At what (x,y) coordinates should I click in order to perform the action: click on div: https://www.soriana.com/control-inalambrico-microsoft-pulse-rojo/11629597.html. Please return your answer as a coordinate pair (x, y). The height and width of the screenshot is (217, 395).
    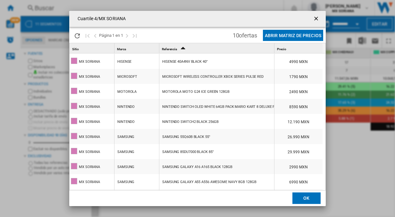
    Looking at the image, I should click on (217, 76).